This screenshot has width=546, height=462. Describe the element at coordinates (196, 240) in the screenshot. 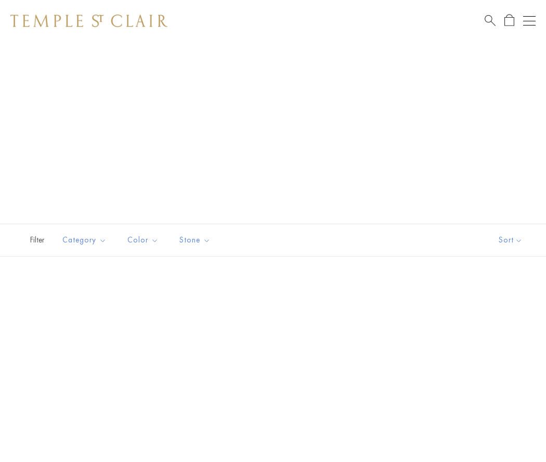

I see `span: Stone` at that location.